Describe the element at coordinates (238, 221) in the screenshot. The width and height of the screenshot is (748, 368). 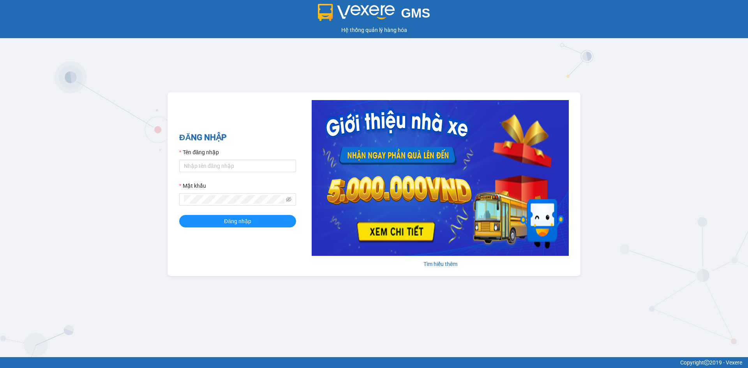
I see `button: Đăng nhập` at that location.